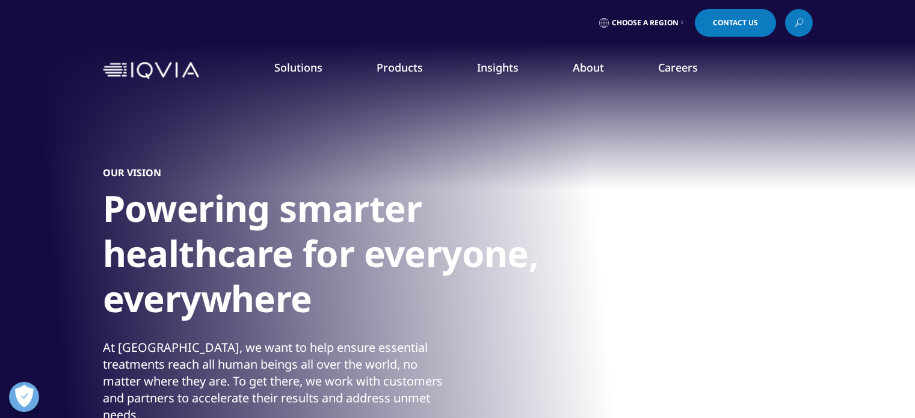 The image size is (915, 418). What do you see at coordinates (645, 23) in the screenshot?
I see `span: Choose a Region` at bounding box center [645, 23].